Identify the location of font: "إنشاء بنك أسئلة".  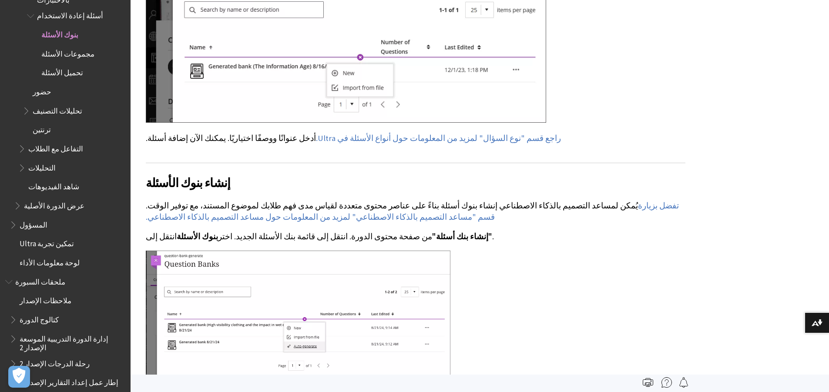
(462, 236).